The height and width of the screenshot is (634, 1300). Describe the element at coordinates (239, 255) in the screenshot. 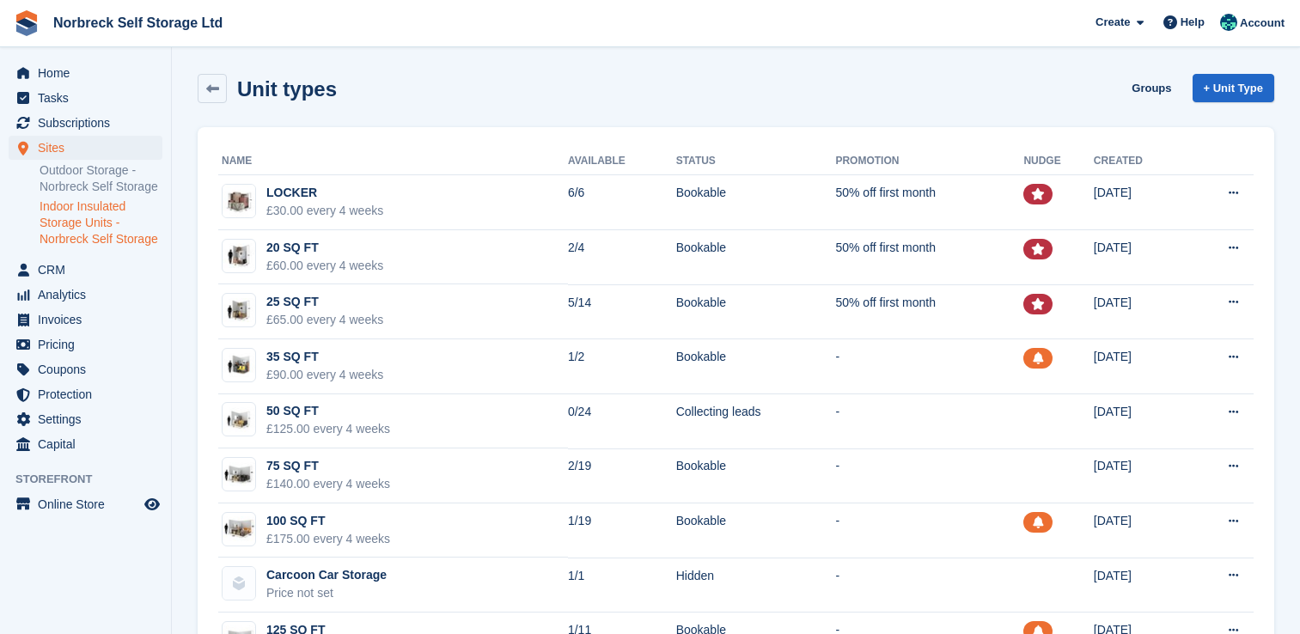

I see `img: 20-sqft-unit.jpg` at that location.